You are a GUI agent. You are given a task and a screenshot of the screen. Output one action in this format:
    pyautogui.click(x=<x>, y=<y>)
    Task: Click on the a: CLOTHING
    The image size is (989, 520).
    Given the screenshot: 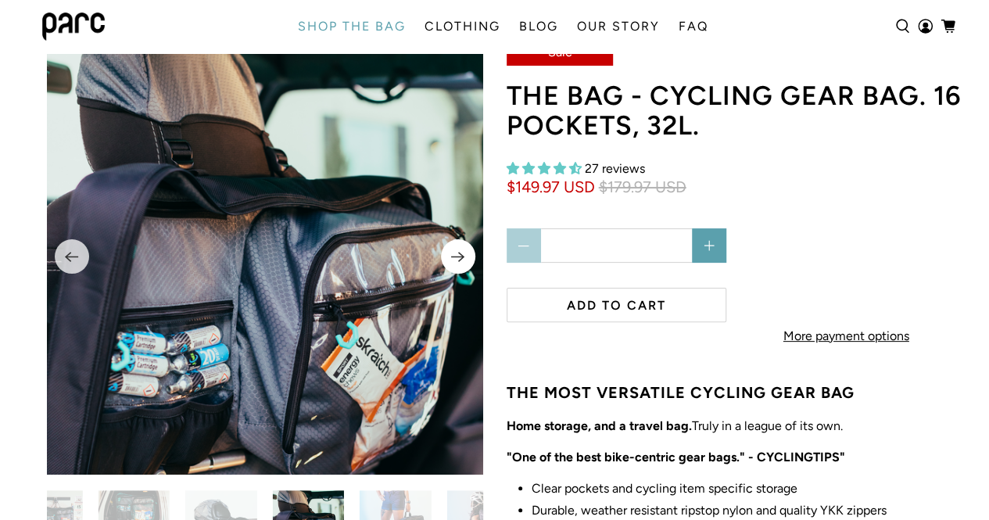 What is the action you would take?
    pyautogui.click(x=462, y=27)
    